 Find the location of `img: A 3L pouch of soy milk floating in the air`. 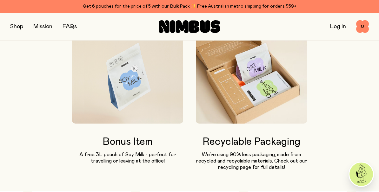

img: A 3L pouch of soy milk floating in the air is located at coordinates (127, 79).